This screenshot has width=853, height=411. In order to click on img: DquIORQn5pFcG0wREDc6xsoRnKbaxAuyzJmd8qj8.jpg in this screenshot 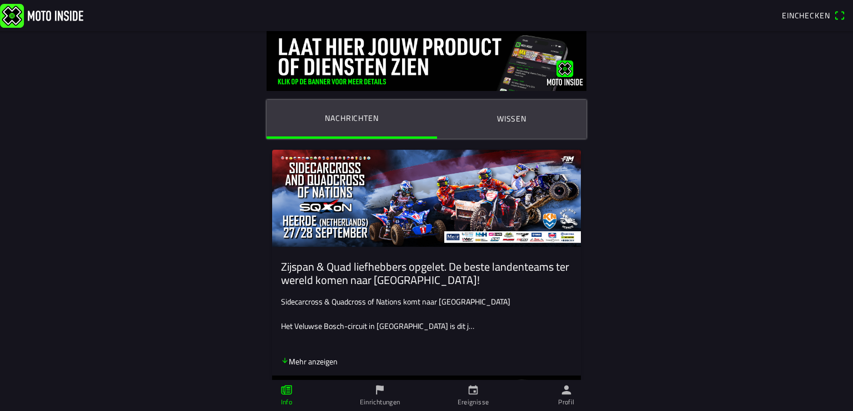, I will do `click(426, 61)`.